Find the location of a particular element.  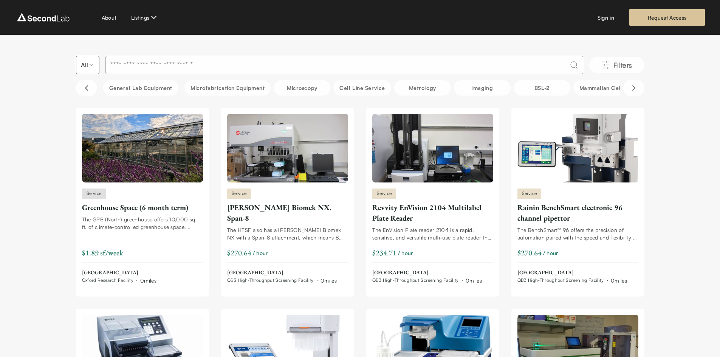

button: Select listing type is located at coordinates (88, 65).